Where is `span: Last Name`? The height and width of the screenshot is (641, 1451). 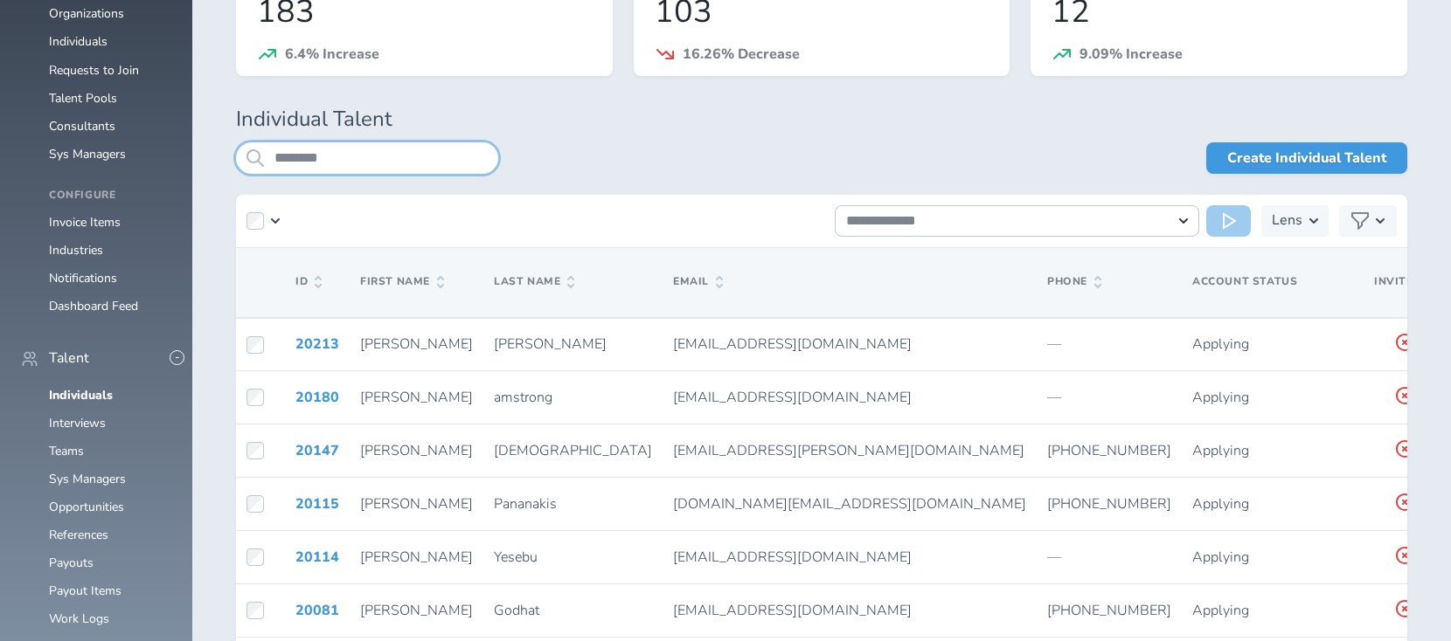 span: Last Name is located at coordinates (534, 282).